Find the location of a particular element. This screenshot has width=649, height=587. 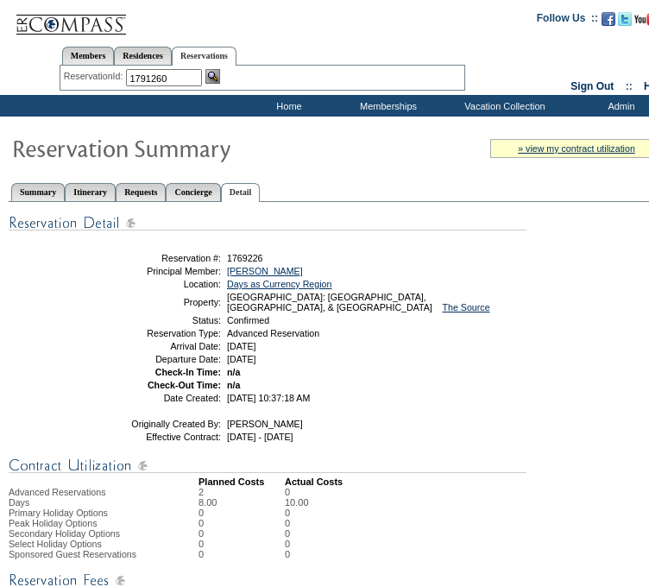

td: Memberships is located at coordinates (386, 105).